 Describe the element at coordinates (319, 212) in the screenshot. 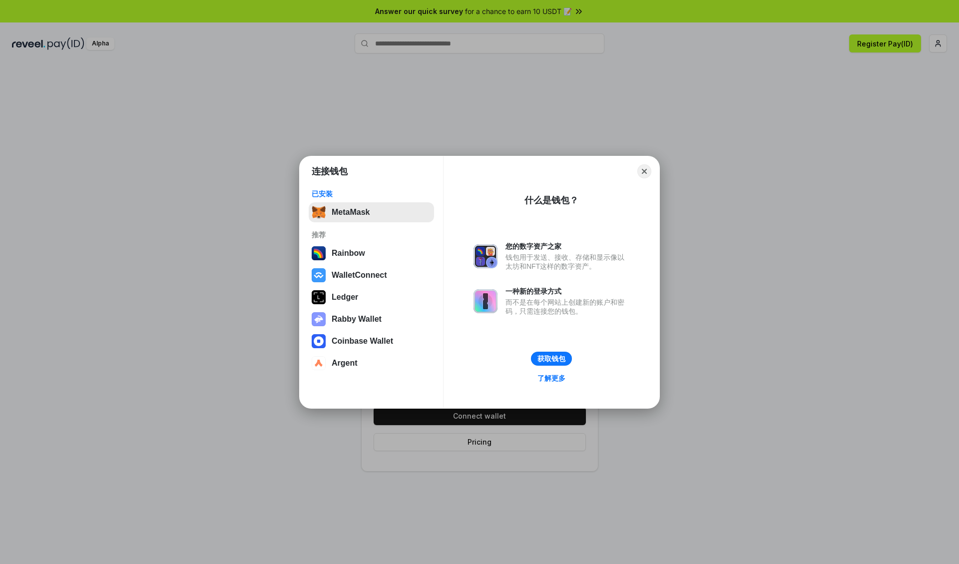

I see `img: svg+xml,%3Csvg%20fill%3D%22none%22%20height%3D%2233%22%20viewBox%3D%220%200%2035%2033%22%20width%...` at that location.